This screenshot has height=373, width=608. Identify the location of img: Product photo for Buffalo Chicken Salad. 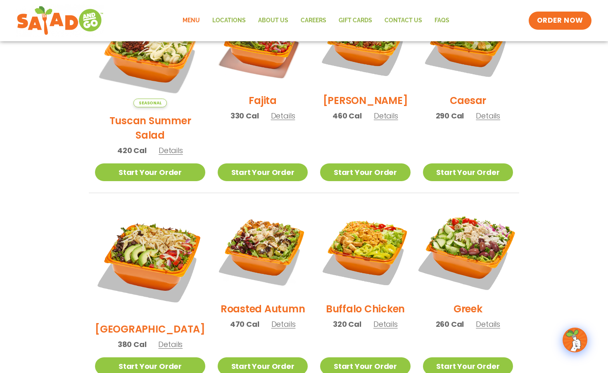
(365, 251).